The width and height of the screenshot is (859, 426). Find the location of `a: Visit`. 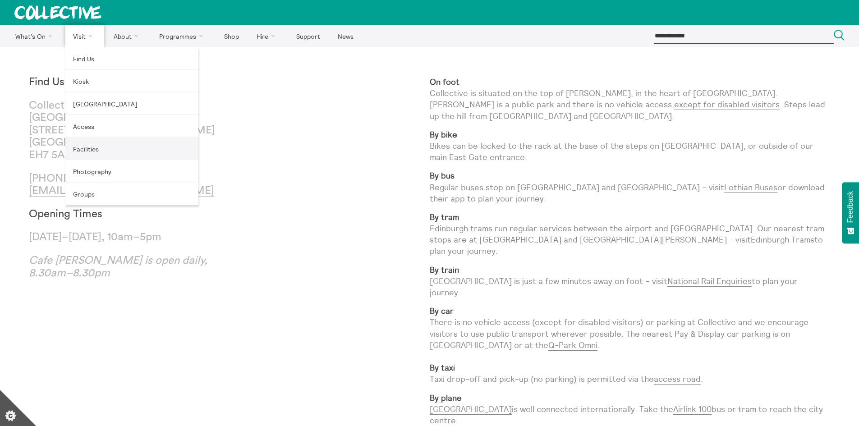

a: Visit is located at coordinates (85, 36).